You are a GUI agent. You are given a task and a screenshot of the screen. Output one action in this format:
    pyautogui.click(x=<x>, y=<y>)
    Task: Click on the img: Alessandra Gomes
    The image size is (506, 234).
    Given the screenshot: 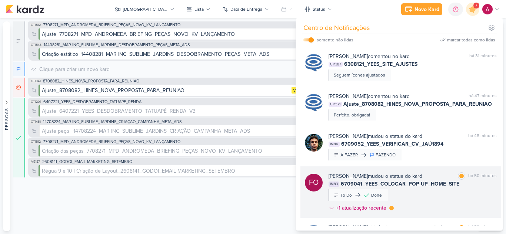 What is the action you would take?
    pyautogui.click(x=487, y=9)
    